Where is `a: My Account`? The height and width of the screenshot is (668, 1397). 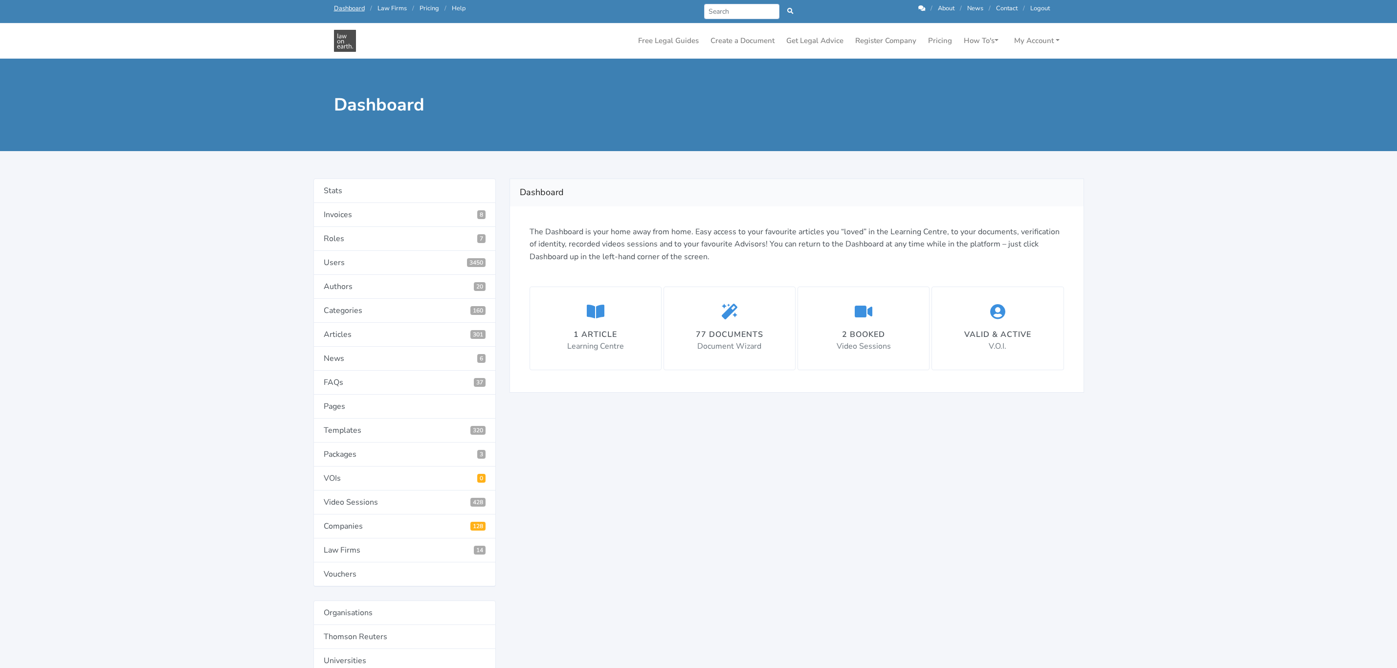
a: My Account is located at coordinates (1036, 41).